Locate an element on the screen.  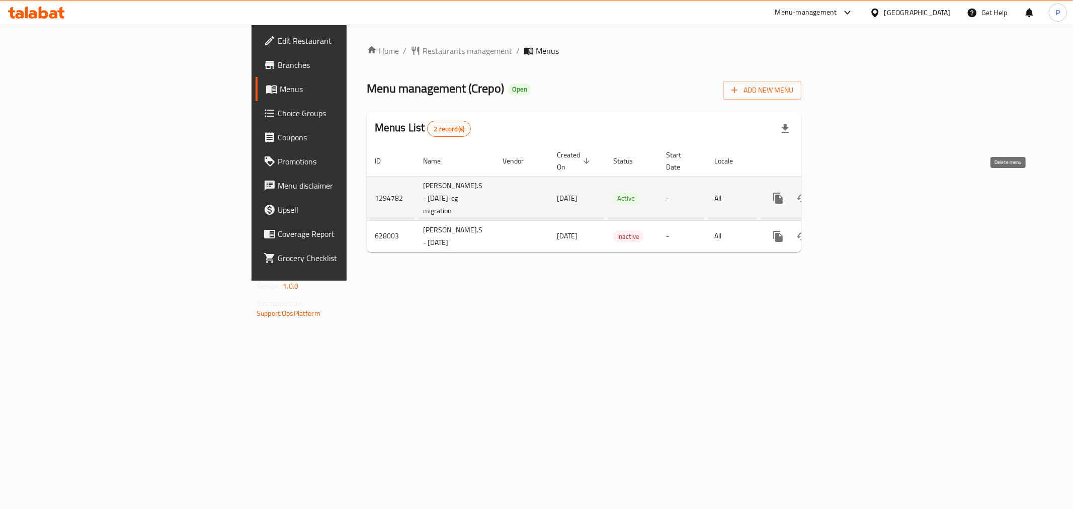
span: Restaurants management is located at coordinates (467, 51).